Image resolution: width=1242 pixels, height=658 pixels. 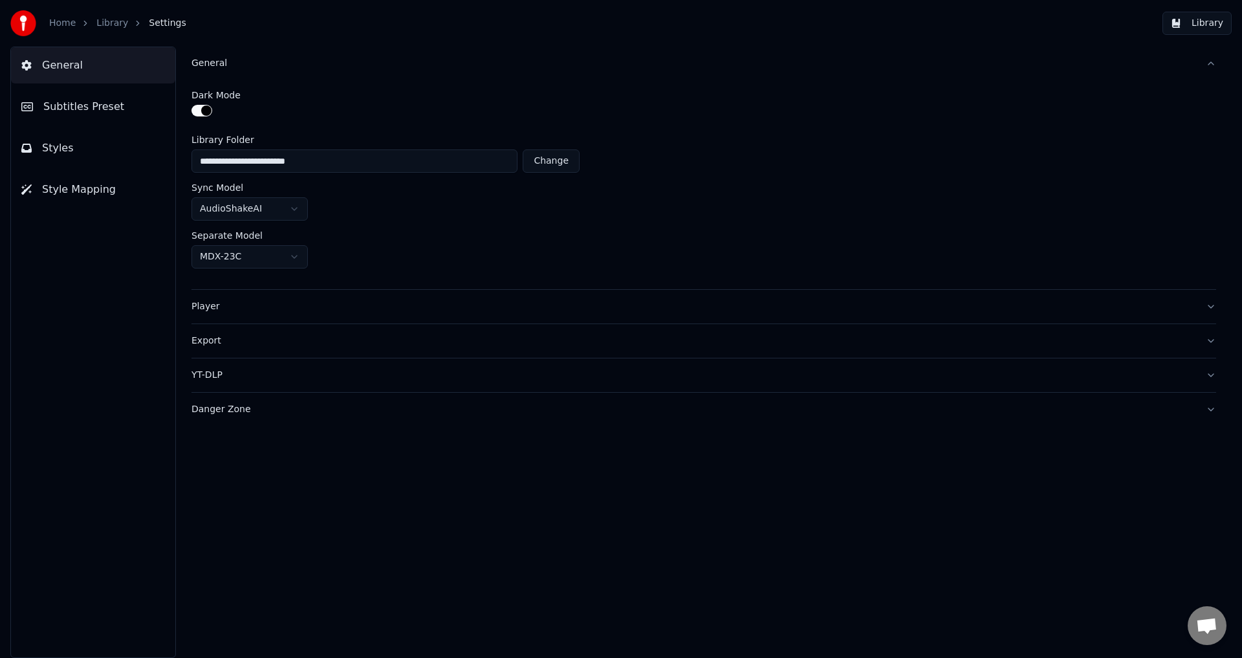 What do you see at coordinates (118, 23) in the screenshot?
I see `nav: breadcrumb` at bounding box center [118, 23].